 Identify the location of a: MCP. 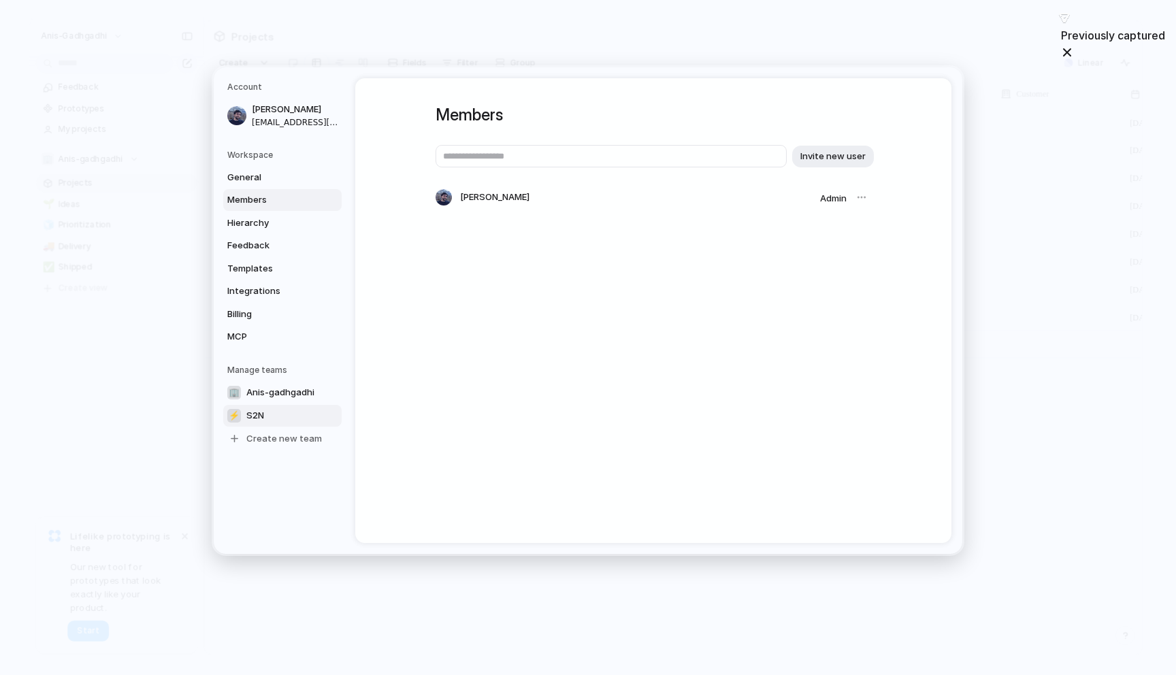
(282, 337).